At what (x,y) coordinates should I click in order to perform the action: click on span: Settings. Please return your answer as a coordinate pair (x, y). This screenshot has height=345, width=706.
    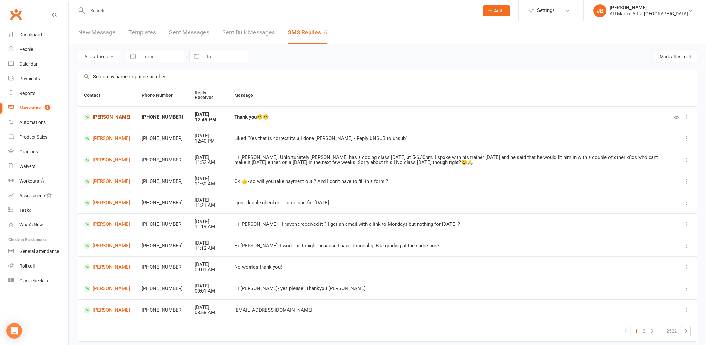
    Looking at the image, I should click on (546, 10).